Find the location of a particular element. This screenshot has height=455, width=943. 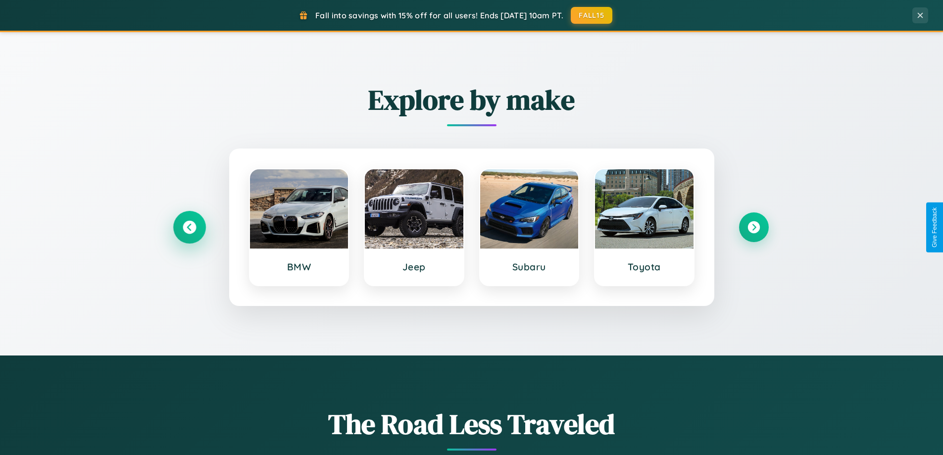

h2: Explore by make is located at coordinates (472, 100).